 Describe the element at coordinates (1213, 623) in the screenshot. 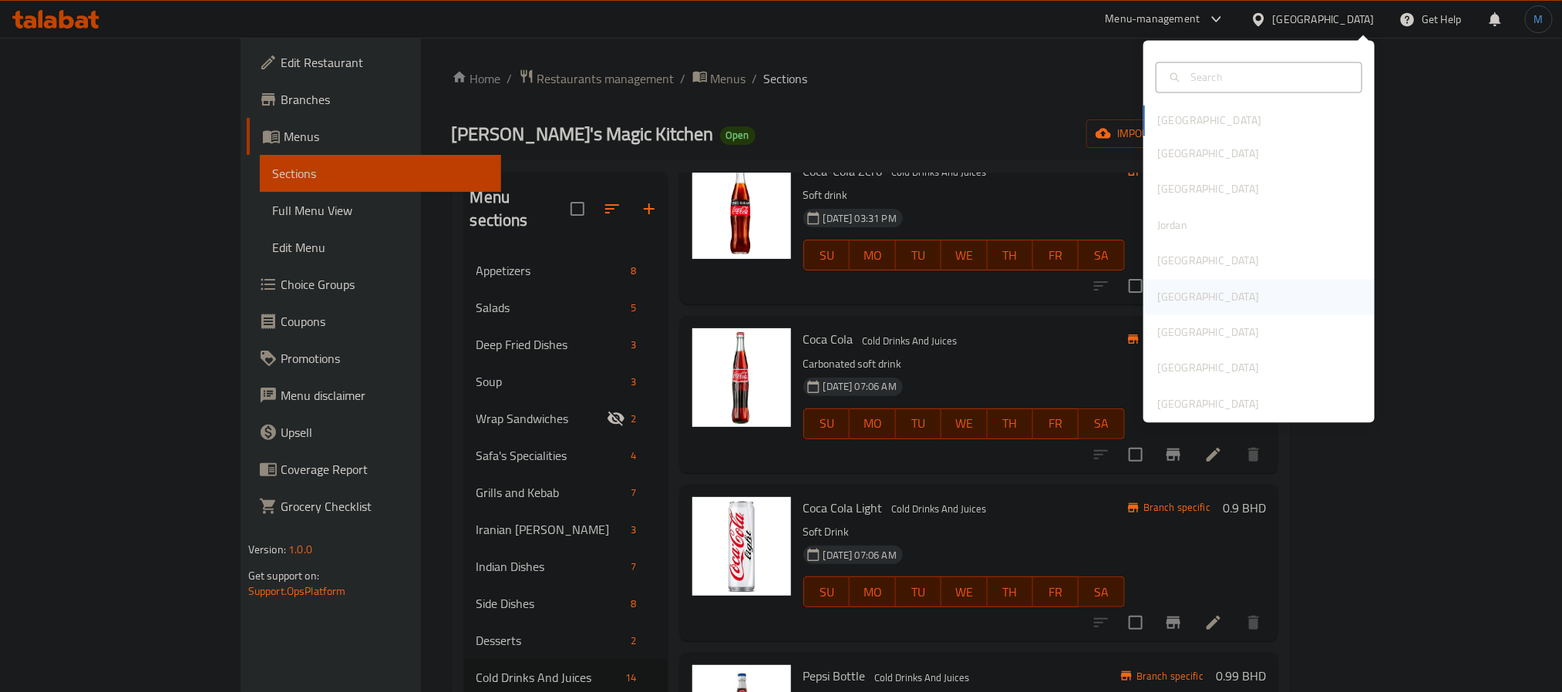

I see `a: Edit menu item` at that location.